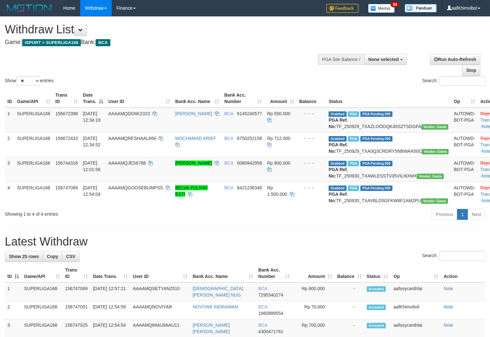 This screenshot has width=490, height=337. What do you see at coordinates (162, 30) in the screenshot?
I see `h1: Withdraw List` at bounding box center [162, 30].